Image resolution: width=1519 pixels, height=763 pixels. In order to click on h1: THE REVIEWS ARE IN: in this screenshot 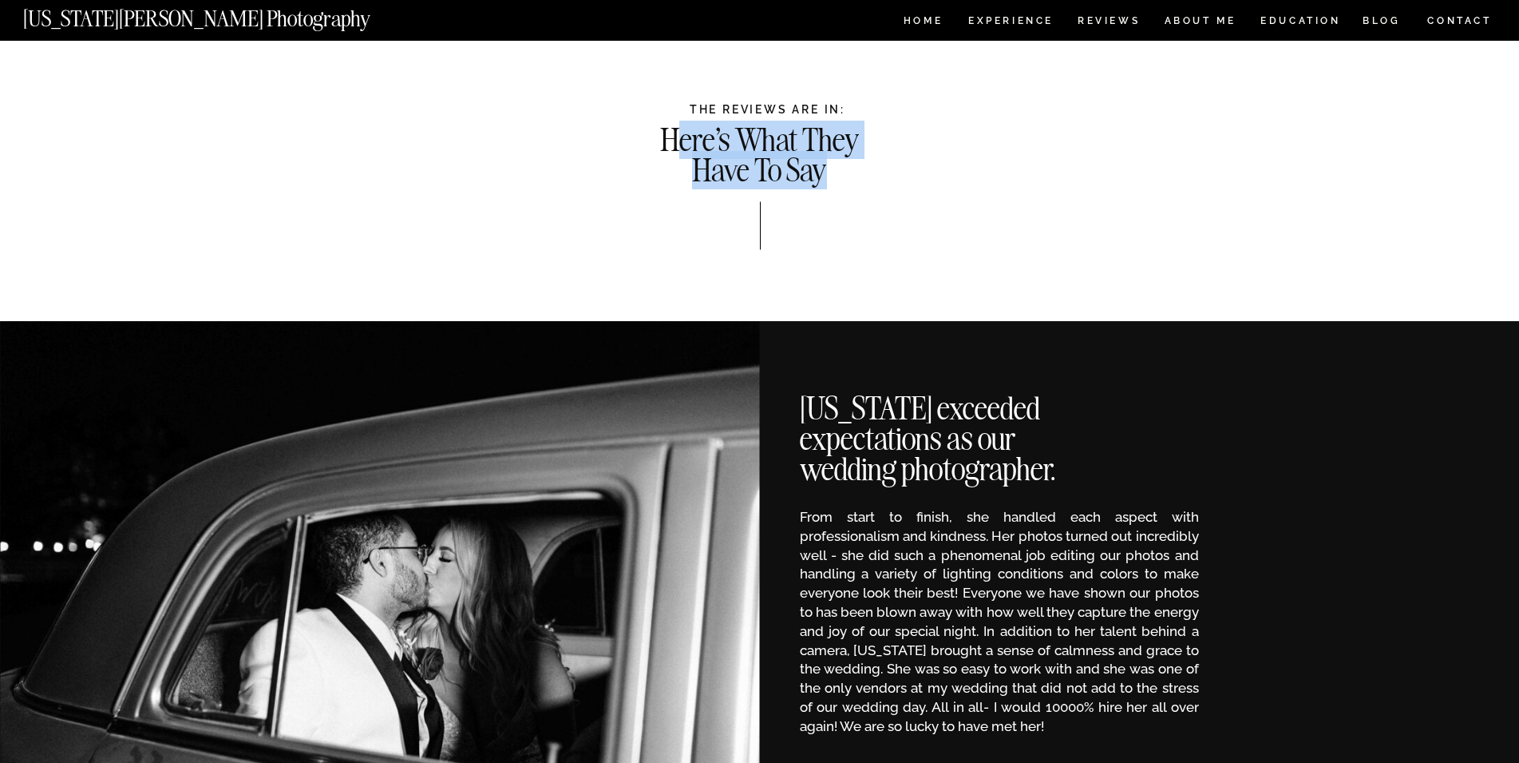, I will do `click(768, 109)`.